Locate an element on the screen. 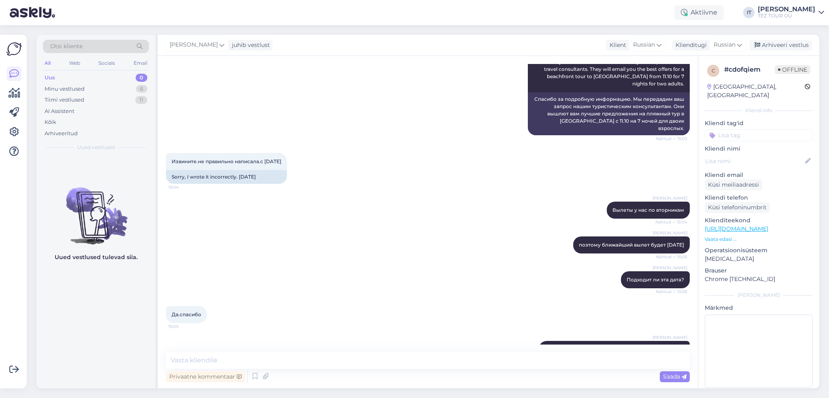 This screenshot has width=829, height=398. p: Kliendi telefon is located at coordinates (758, 198).